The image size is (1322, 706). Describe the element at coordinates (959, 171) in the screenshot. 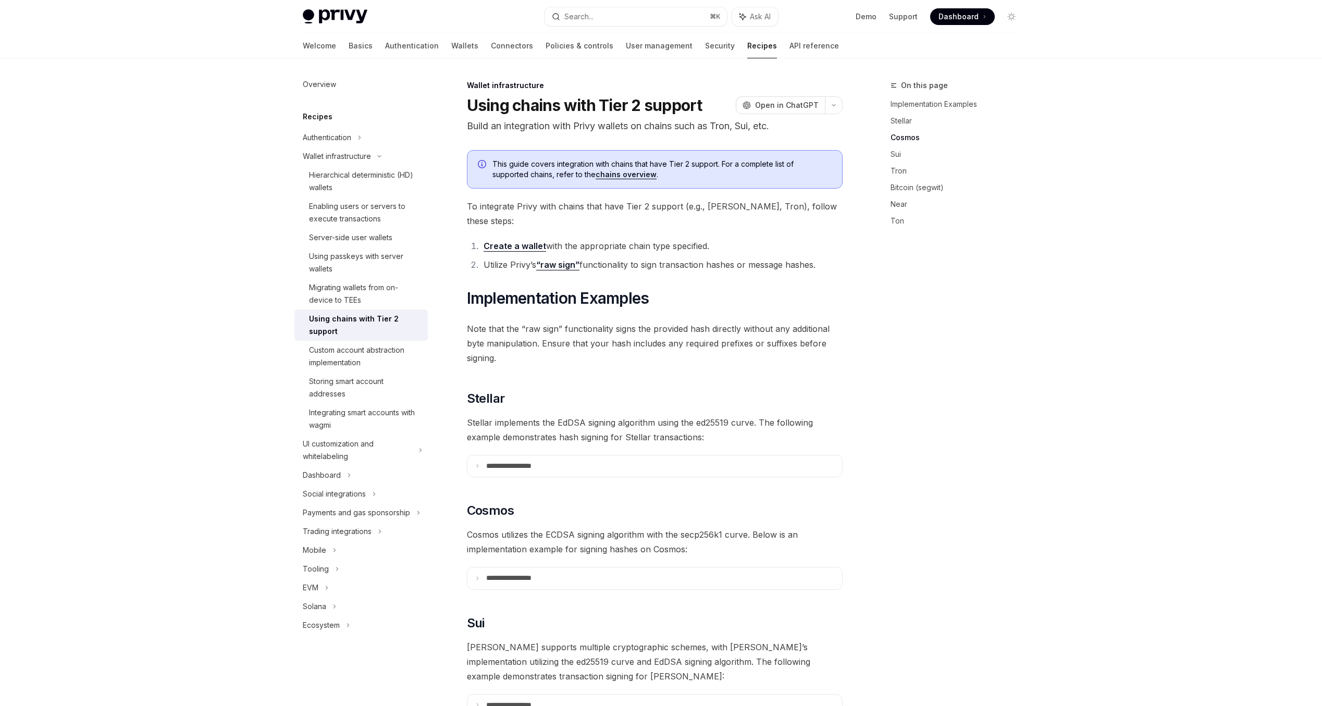

I see `a: Tron` at that location.